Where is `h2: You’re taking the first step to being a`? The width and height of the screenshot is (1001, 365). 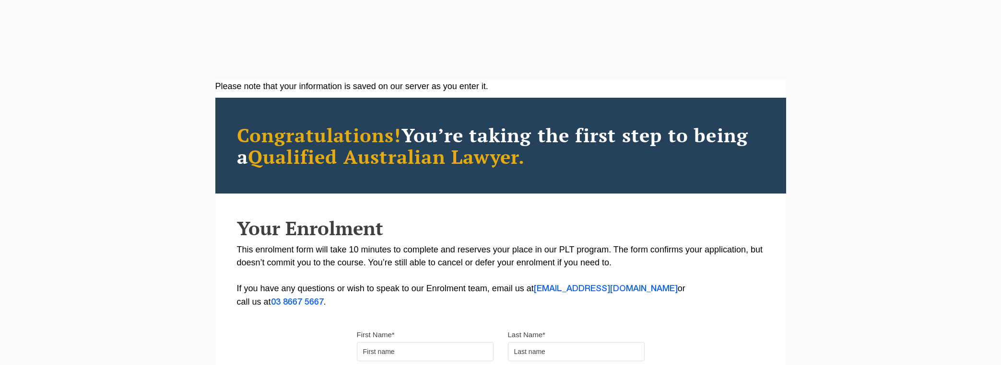
h2: You’re taking the first step to being a is located at coordinates (501, 146).